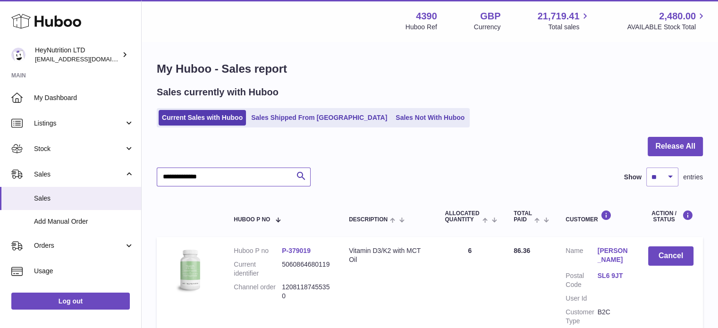  What do you see at coordinates (613, 276) in the screenshot?
I see `a: SL6 9JT` at bounding box center [613, 276].